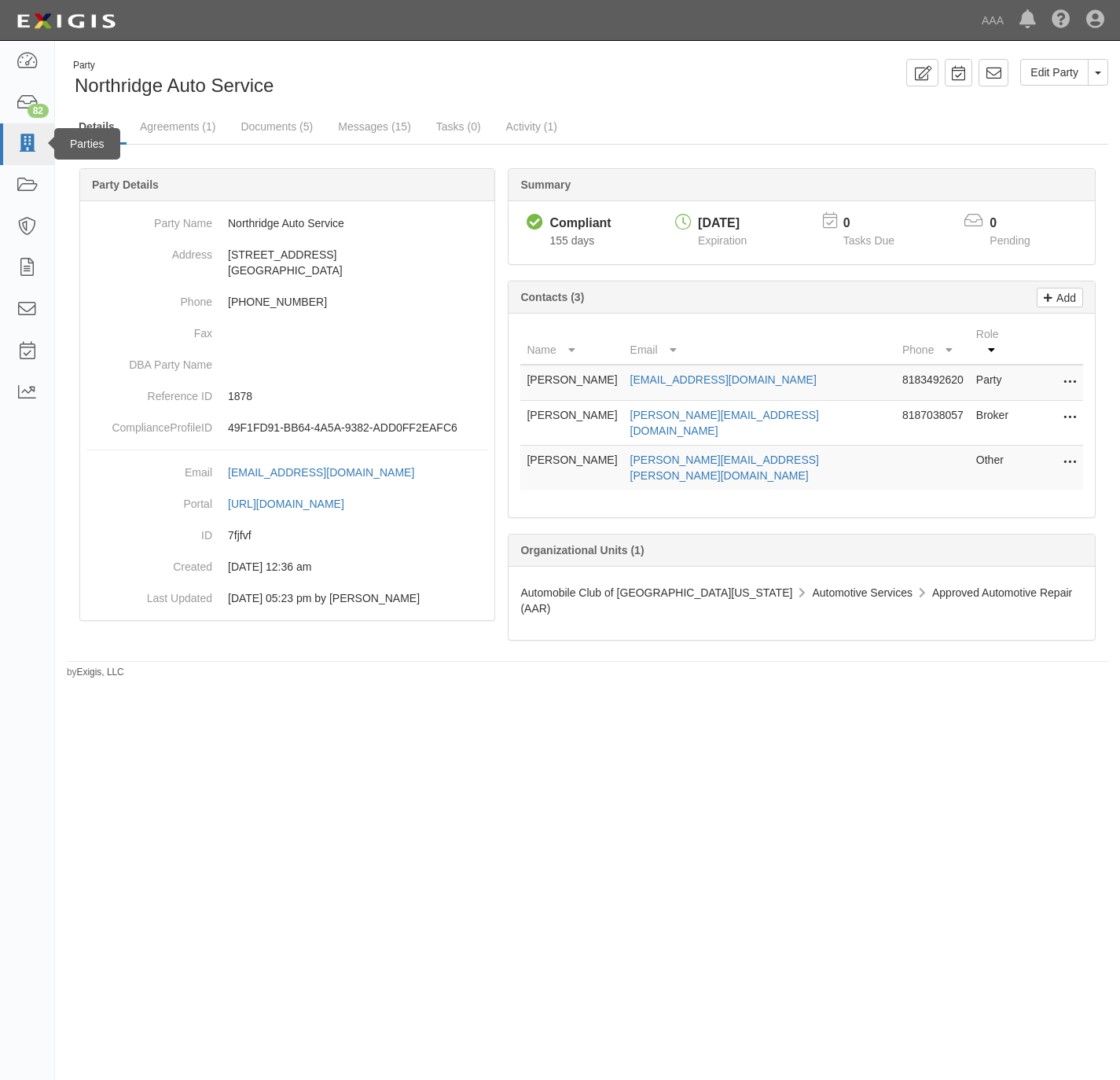  I want to click on small: by, so click(95, 672).